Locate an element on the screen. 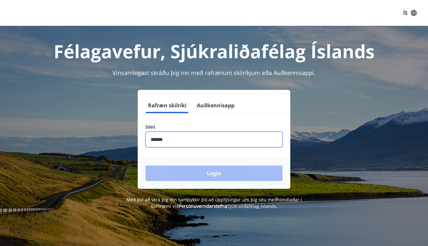 Image resolution: width=428 pixels, height=246 pixels. label: Sími is located at coordinates (214, 127).